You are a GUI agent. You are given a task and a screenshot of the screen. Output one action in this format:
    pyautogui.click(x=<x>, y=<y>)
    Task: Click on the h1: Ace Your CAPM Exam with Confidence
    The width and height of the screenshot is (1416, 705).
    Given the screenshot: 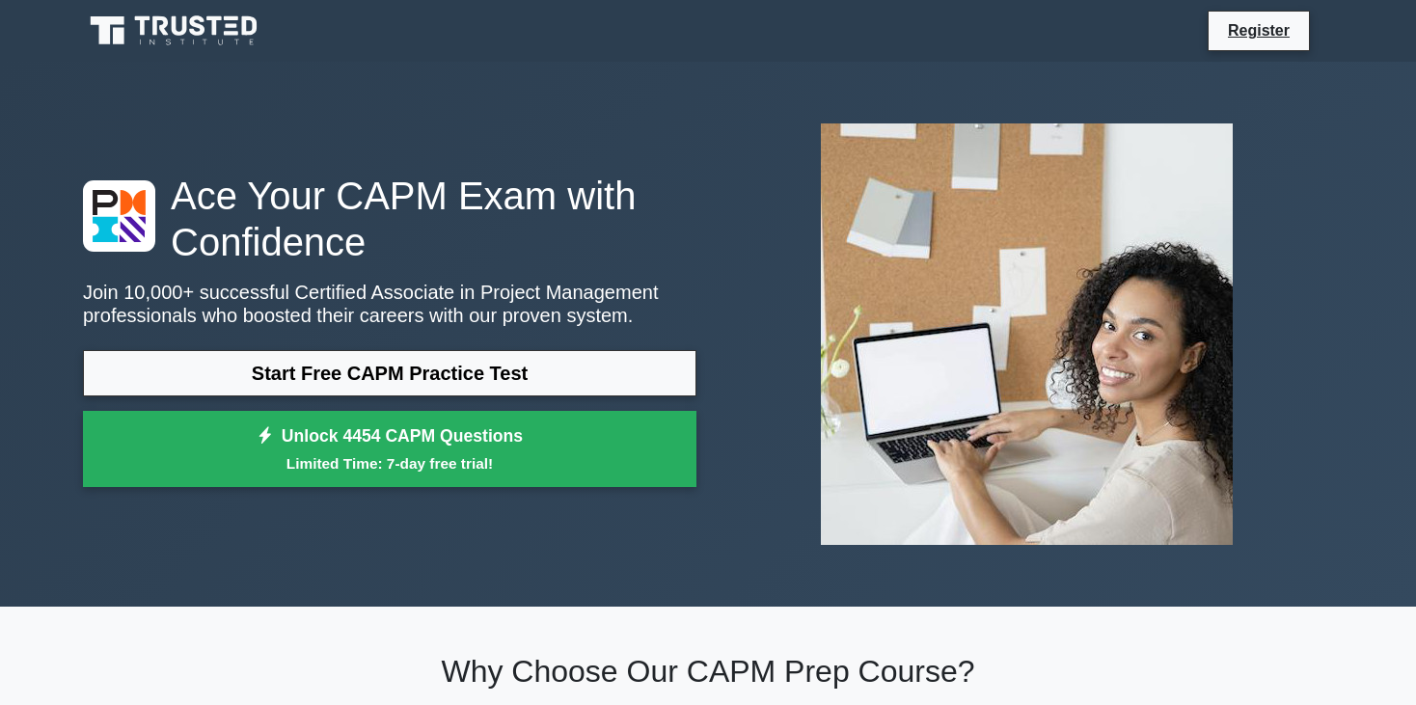 What is the action you would take?
    pyautogui.click(x=390, y=219)
    